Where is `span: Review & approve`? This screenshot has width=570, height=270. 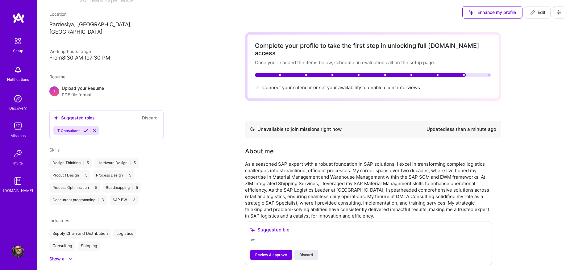 span: Review & approve is located at coordinates (271, 255).